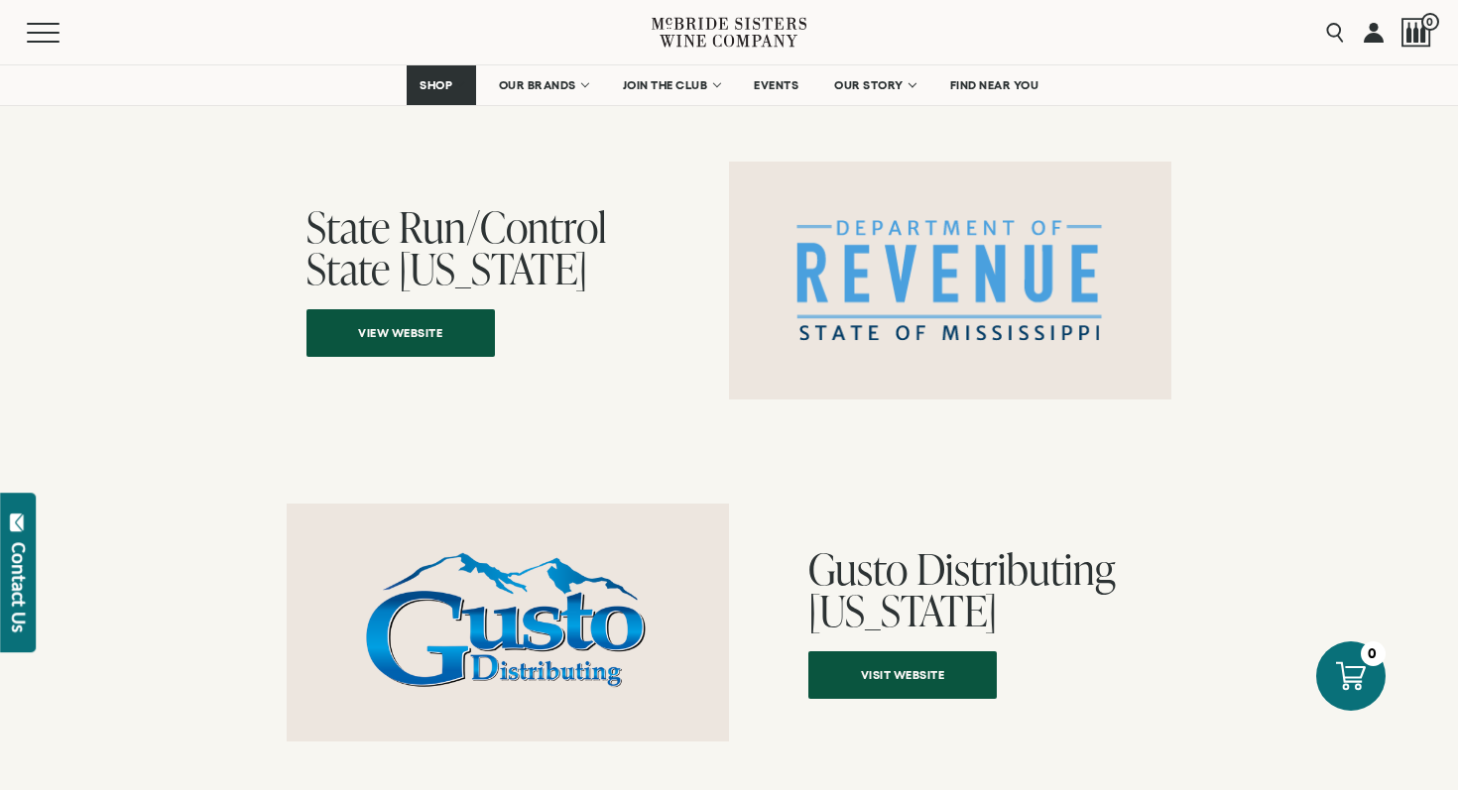 The image size is (1458, 790). What do you see at coordinates (441, 85) in the screenshot?
I see `a: SHOP` at bounding box center [441, 85].